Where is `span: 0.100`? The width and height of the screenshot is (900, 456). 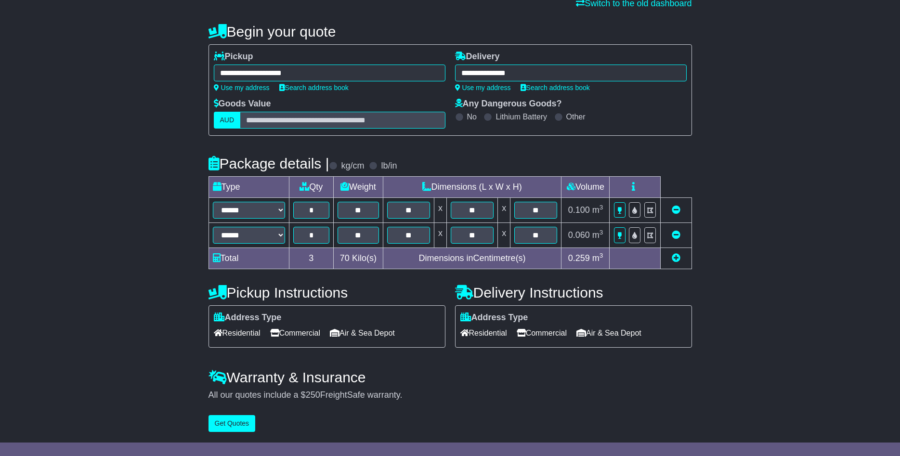
span: 0.100 is located at coordinates (579, 210).